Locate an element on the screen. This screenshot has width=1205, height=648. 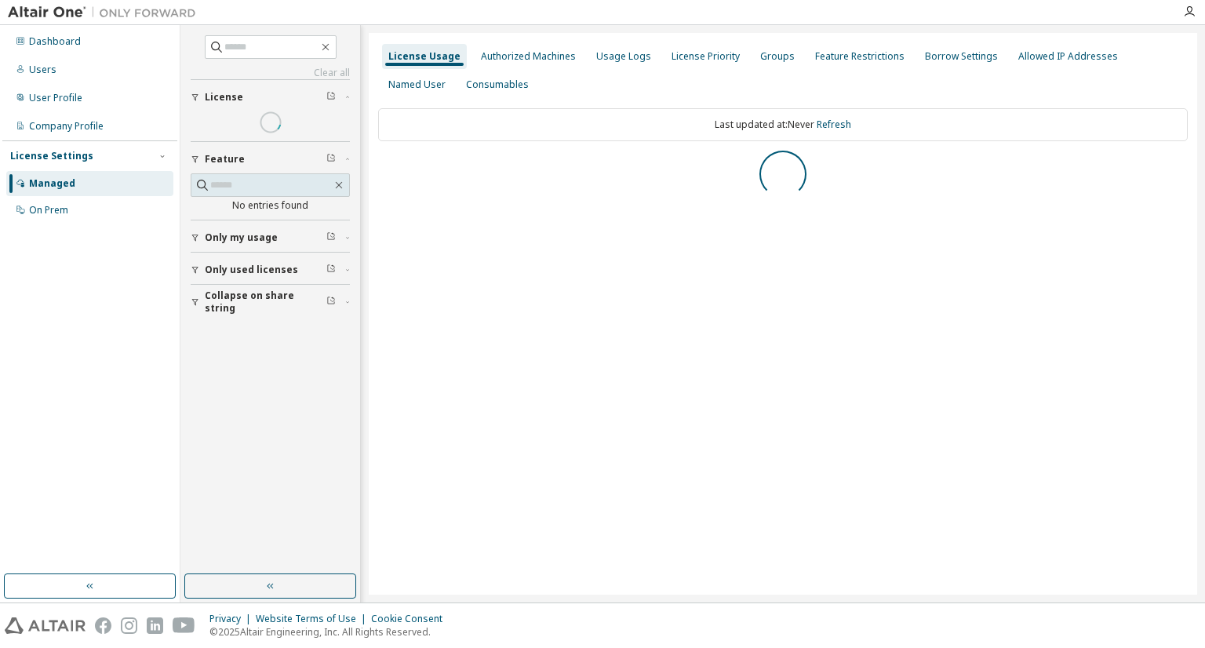
button: License is located at coordinates (270, 97).